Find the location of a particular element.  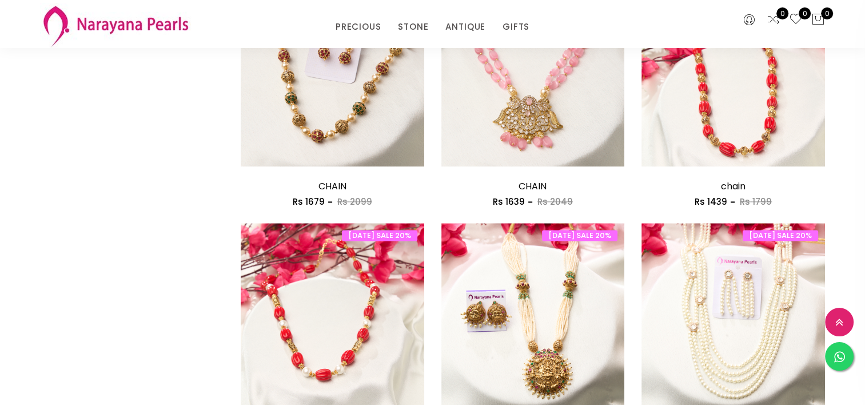

span: Rs 2049 is located at coordinates (555, 201).